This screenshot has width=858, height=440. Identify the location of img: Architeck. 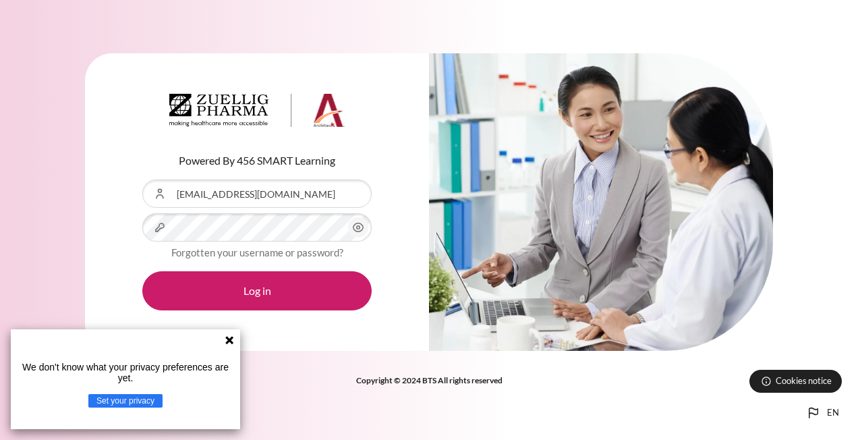
(257, 111).